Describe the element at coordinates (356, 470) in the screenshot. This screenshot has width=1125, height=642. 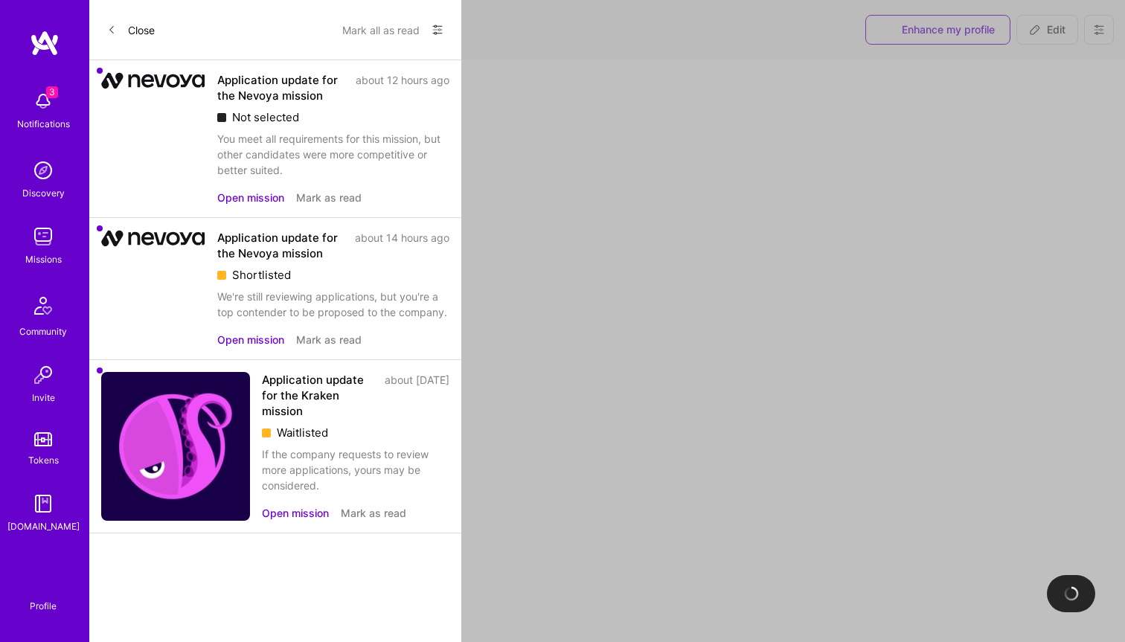
I see `div: If the company requests to review more applications, yours may be considered.` at that location.